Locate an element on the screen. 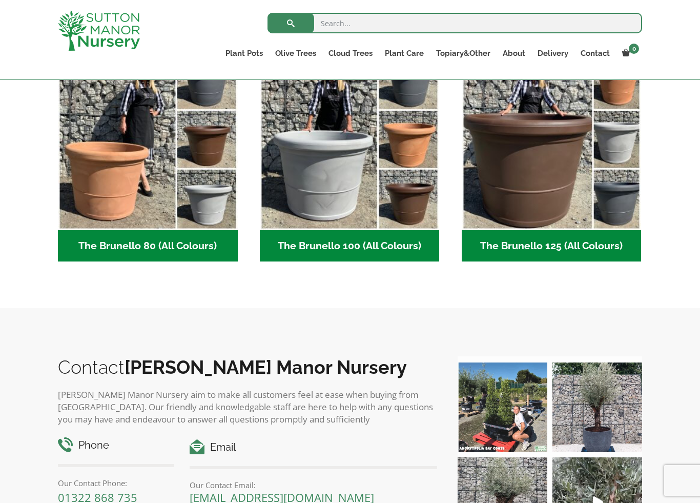 This screenshot has width=700, height=503. h2: The Brunello 125 (All Colours) is located at coordinates (551, 246).